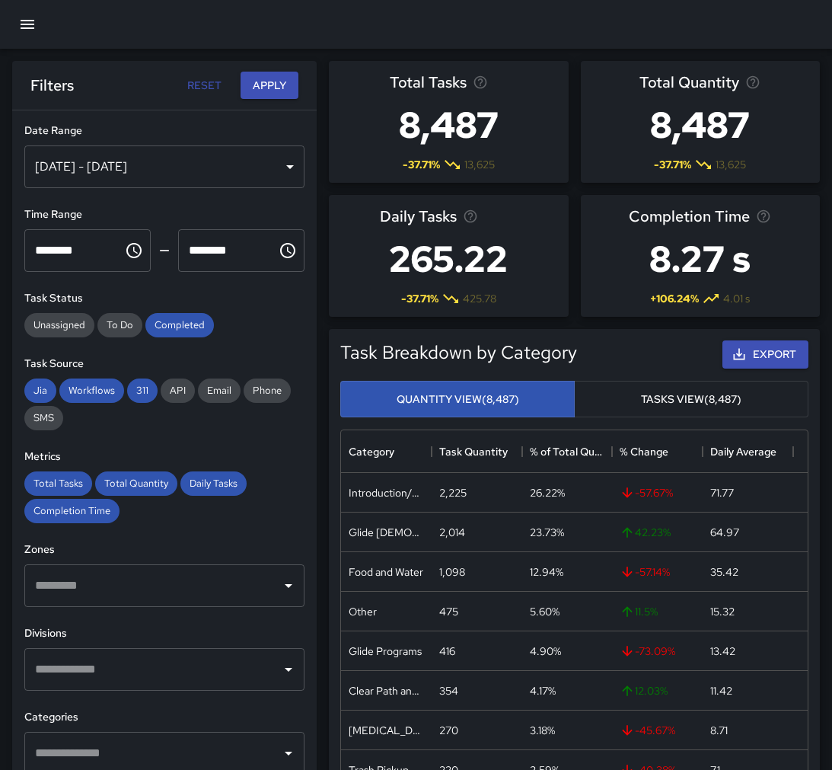 Image resolution: width=832 pixels, height=770 pixels. What do you see at coordinates (543, 690) in the screenshot?
I see `div: 4.17%` at bounding box center [543, 690].